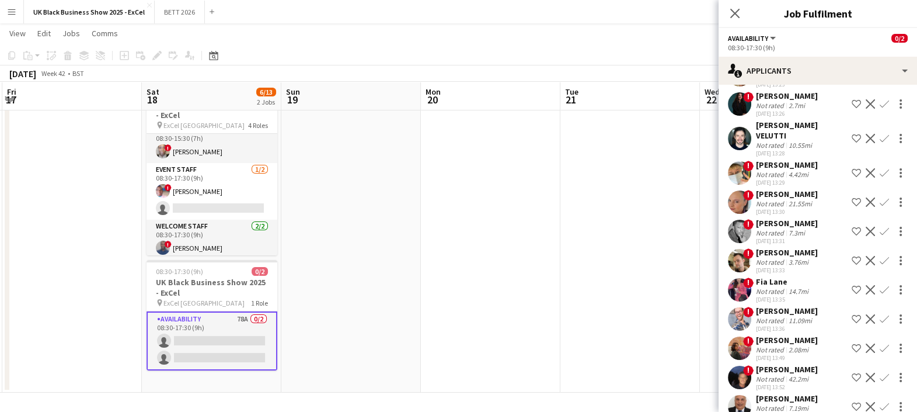 The width and height of the screenshot is (917, 412). Describe the element at coordinates (784, 281) in the screenshot. I see `div: Fia Lane` at that location.